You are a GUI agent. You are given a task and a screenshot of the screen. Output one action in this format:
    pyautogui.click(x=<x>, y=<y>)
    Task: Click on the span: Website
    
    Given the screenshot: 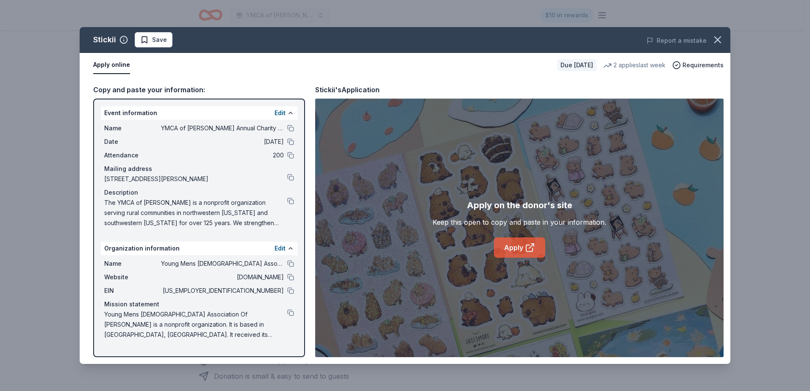 What is the action you would take?
    pyautogui.click(x=133, y=277)
    